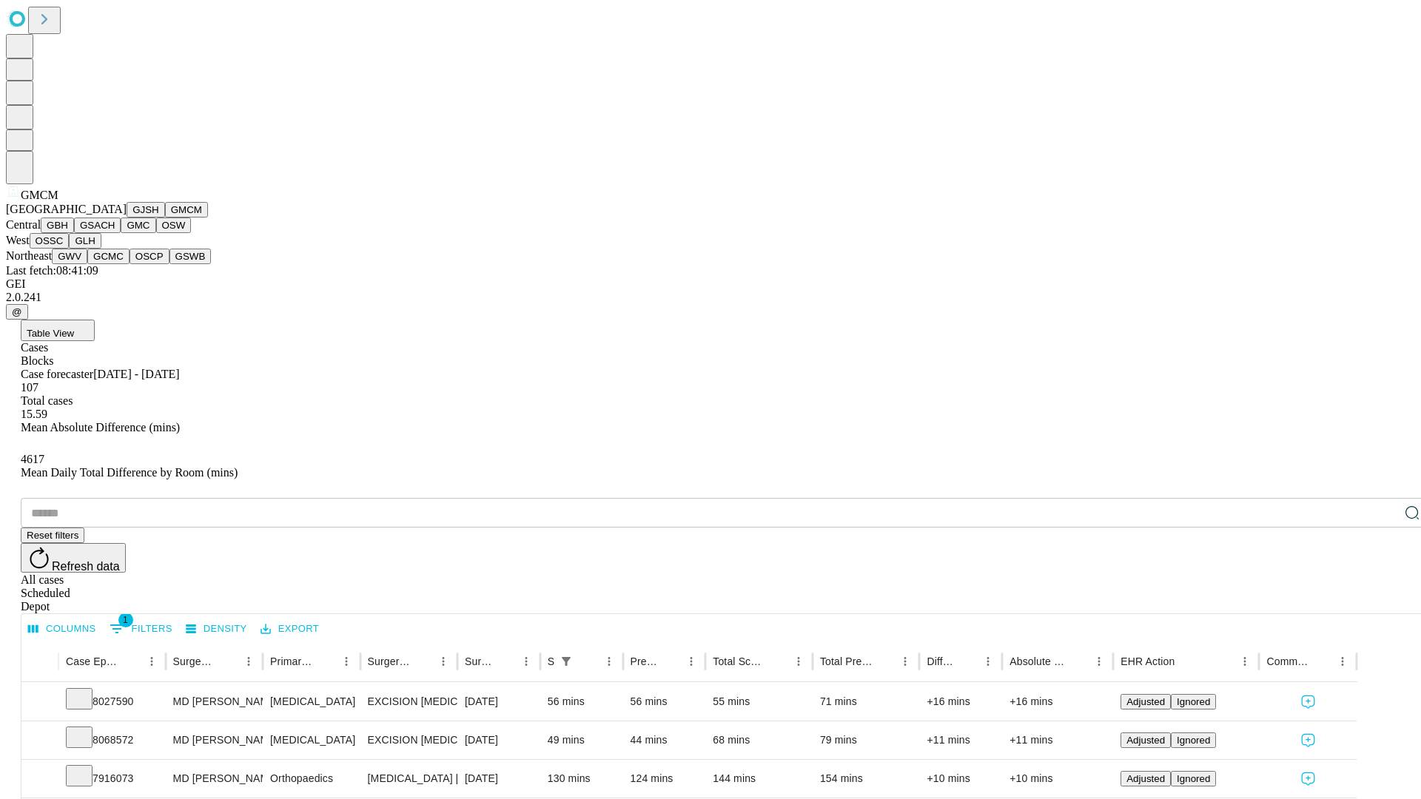 This screenshot has width=1421, height=799. I want to click on div: Orthopaedics, so click(311, 779).